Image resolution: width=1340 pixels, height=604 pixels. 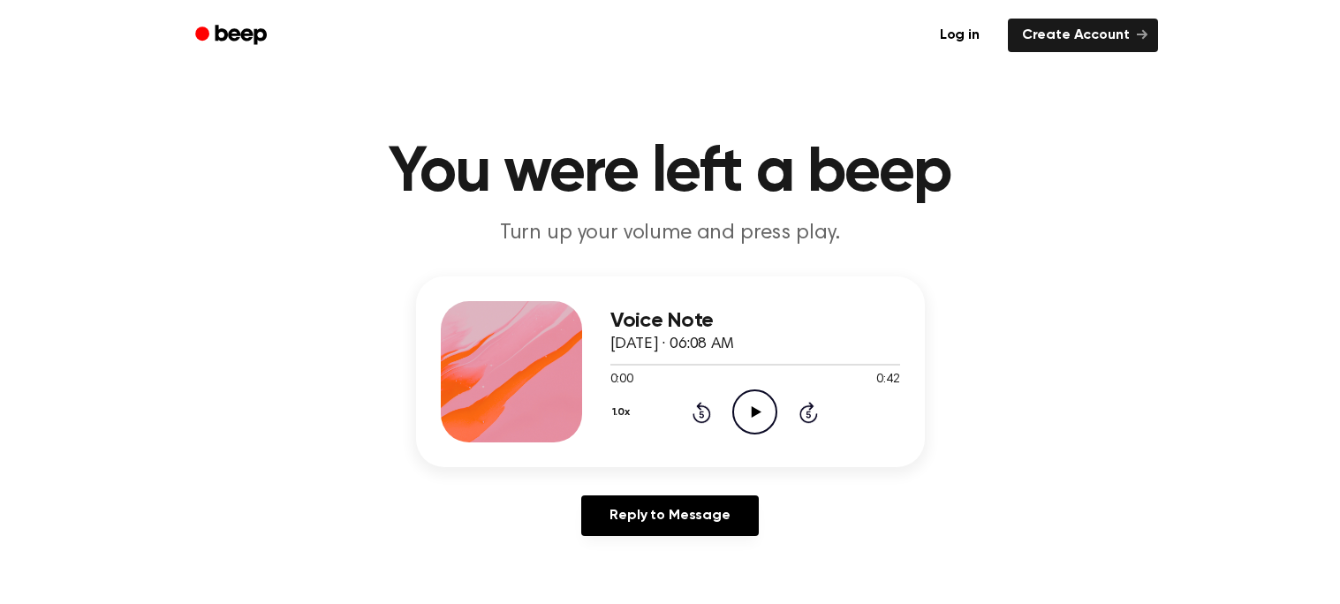 What do you see at coordinates (232, 35) in the screenshot?
I see `a: Beep` at bounding box center [232, 35].